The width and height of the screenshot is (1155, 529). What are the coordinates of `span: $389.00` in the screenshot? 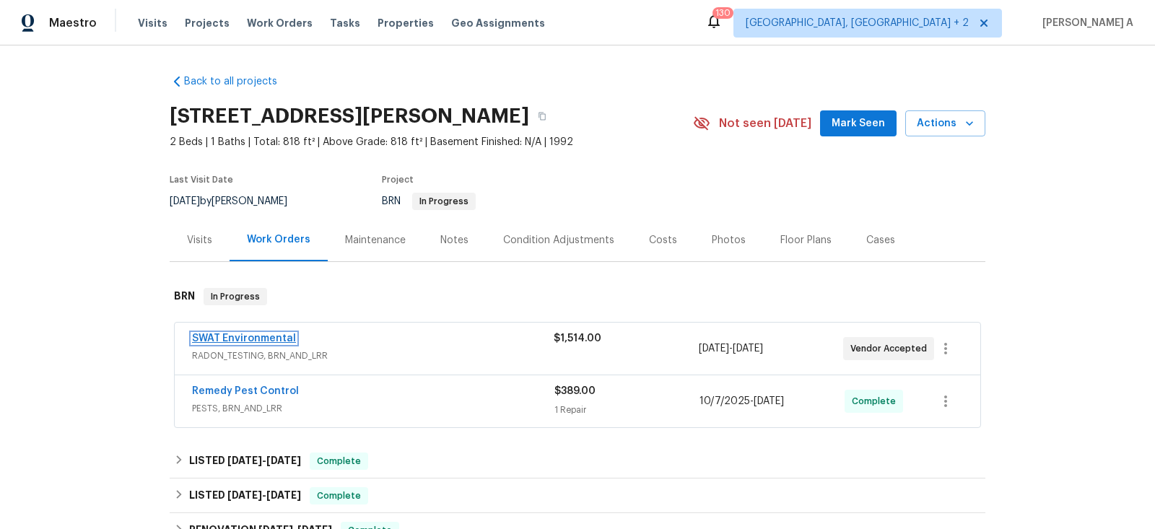 It's located at (575, 391).